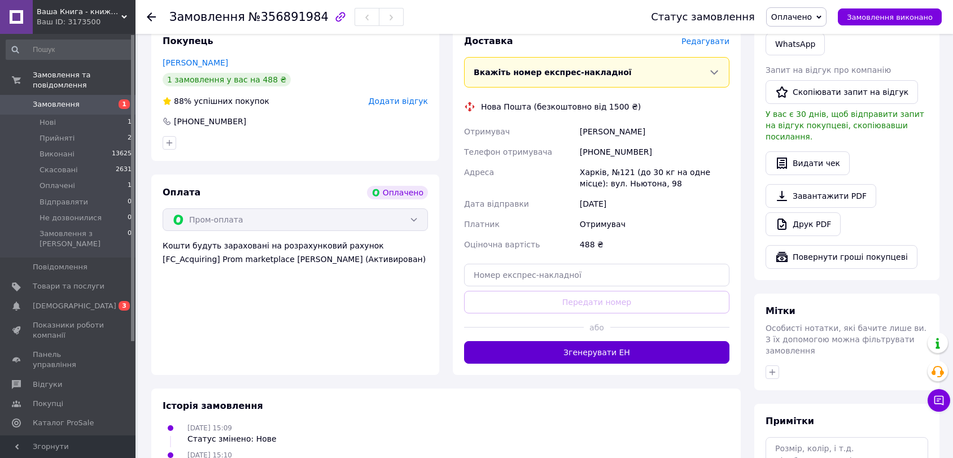 This screenshot has height=458, width=953. What do you see at coordinates (845, 125) in the screenshot?
I see `span: У вас є 30 днів, щоб відправити запит на відгук покупцеві, скопіювавши посилання.` at bounding box center [845, 125].